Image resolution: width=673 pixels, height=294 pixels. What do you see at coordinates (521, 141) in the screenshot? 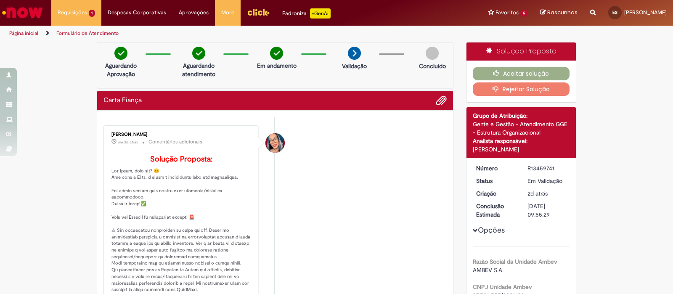
I see `div: Analista responsável:` at bounding box center [521, 141].